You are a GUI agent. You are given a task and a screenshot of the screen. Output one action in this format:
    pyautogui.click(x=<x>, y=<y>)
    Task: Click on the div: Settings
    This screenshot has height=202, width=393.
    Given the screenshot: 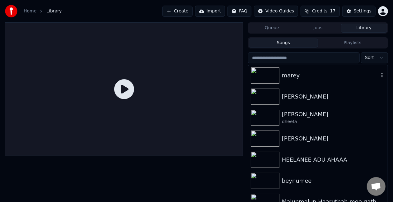 What is the action you would take?
    pyautogui.click(x=362, y=11)
    